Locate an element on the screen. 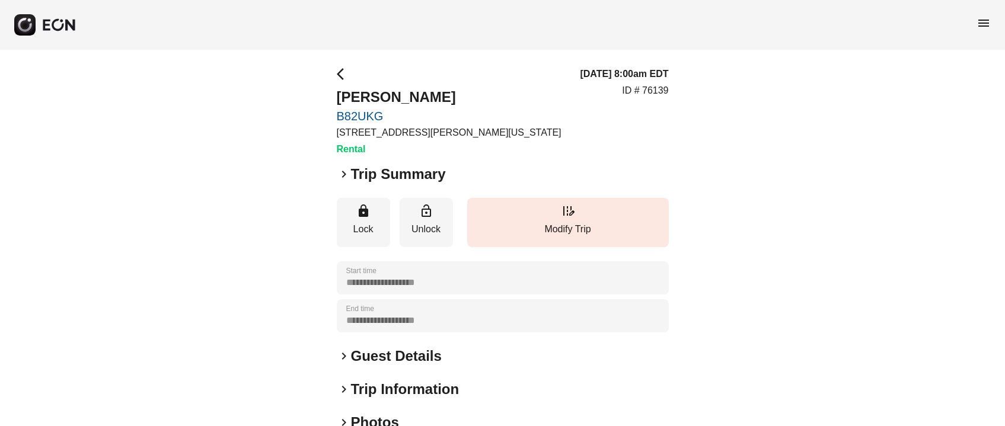 This screenshot has width=1005, height=426. h3: Rental is located at coordinates (449, 149).